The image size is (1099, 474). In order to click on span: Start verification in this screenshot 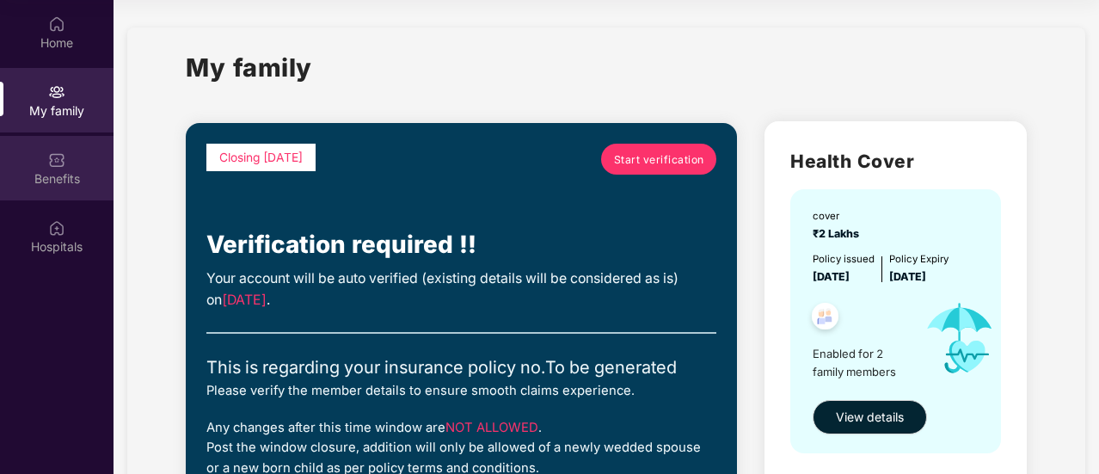, I will do `click(659, 159)`.